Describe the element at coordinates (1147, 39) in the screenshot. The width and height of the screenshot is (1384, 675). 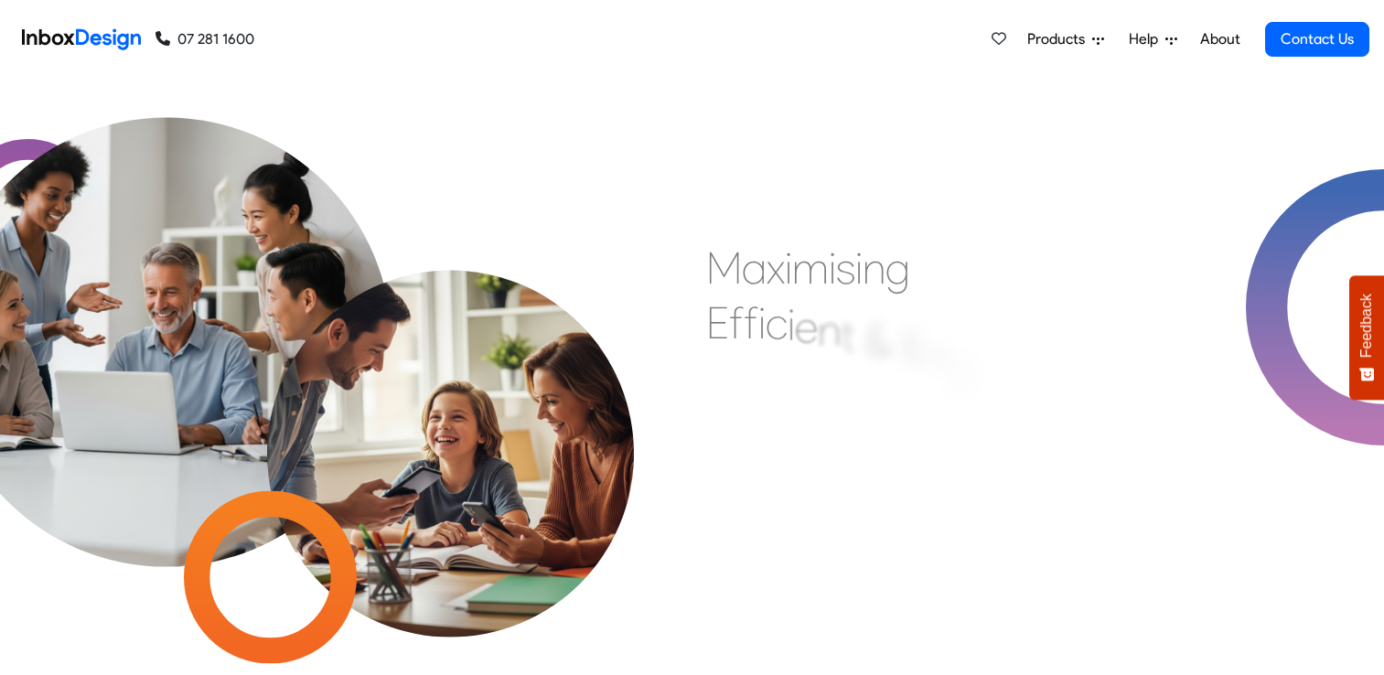
I see `span: Help` at that location.